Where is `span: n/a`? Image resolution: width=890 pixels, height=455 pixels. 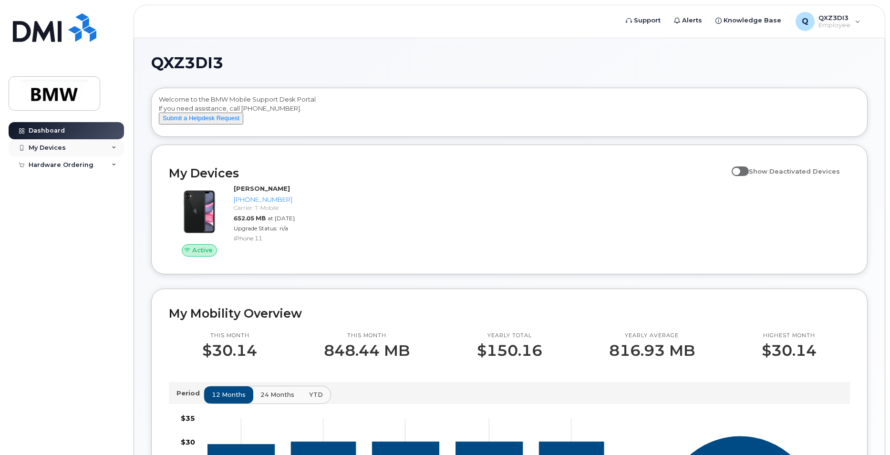
span: n/a is located at coordinates (284, 228).